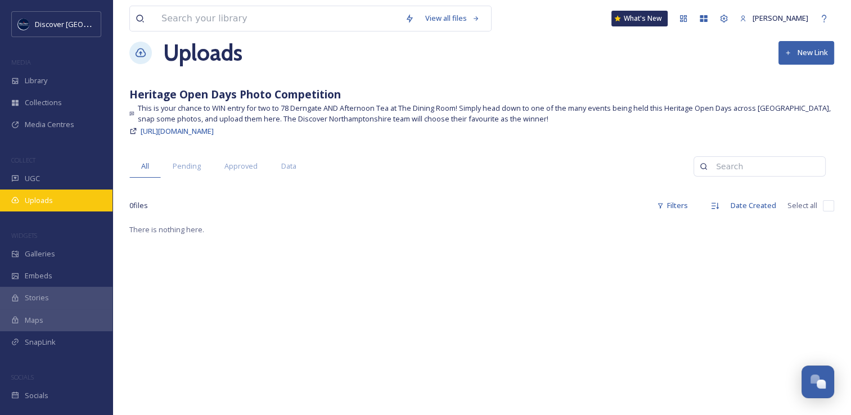 Image resolution: width=851 pixels, height=415 pixels. I want to click on span: Maps, so click(34, 320).